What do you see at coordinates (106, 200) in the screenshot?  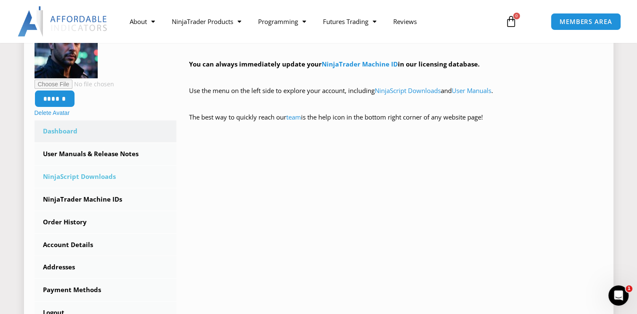 I see `a: NinjaTrader Machine IDs` at bounding box center [106, 200].